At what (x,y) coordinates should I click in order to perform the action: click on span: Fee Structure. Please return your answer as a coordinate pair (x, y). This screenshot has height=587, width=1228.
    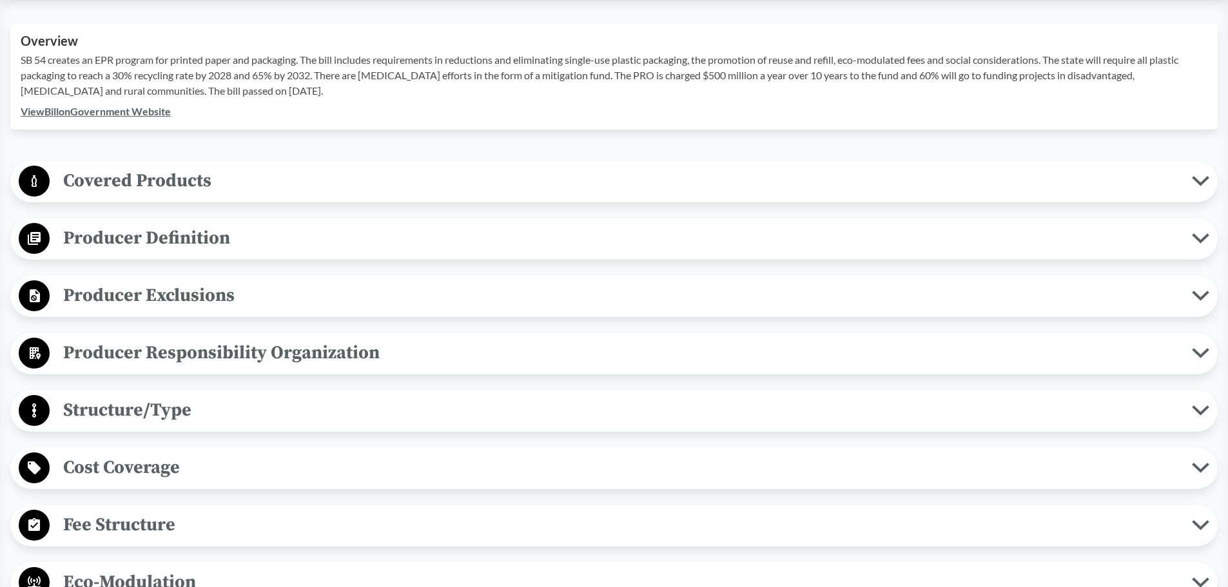
    Looking at the image, I should click on (621, 525).